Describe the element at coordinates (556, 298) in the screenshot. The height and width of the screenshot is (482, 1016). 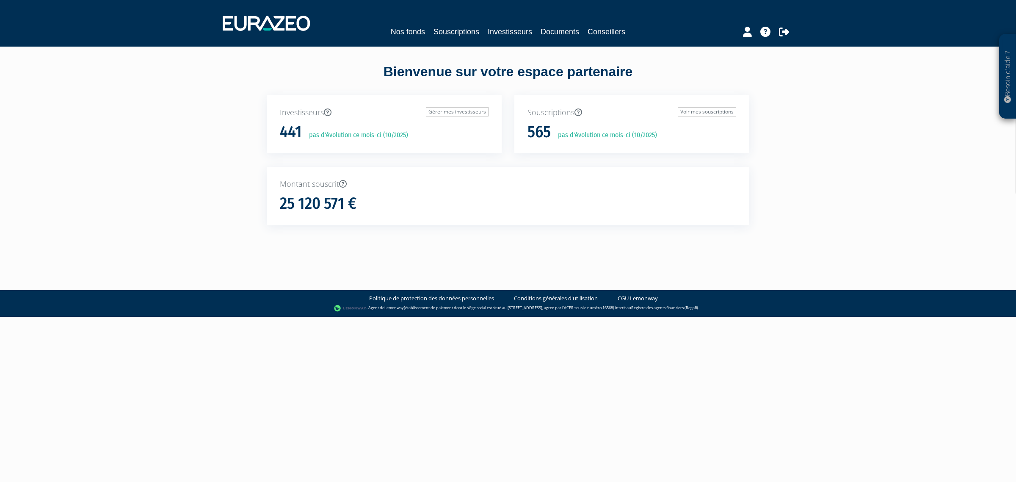
I see `a: Conditions générales d'utilisation` at that location.